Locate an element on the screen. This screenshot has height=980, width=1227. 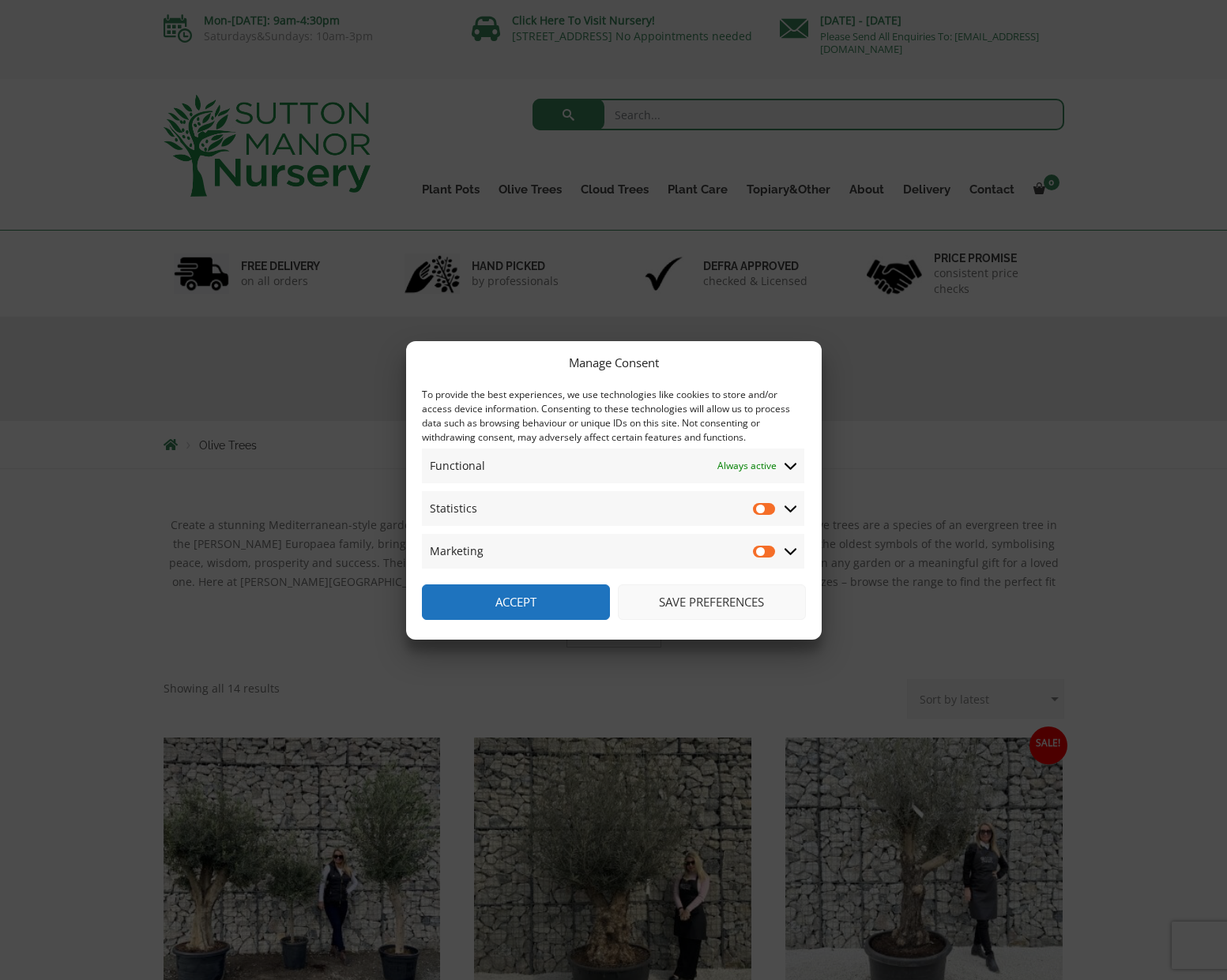
summary: Statistics is located at coordinates (613, 509).